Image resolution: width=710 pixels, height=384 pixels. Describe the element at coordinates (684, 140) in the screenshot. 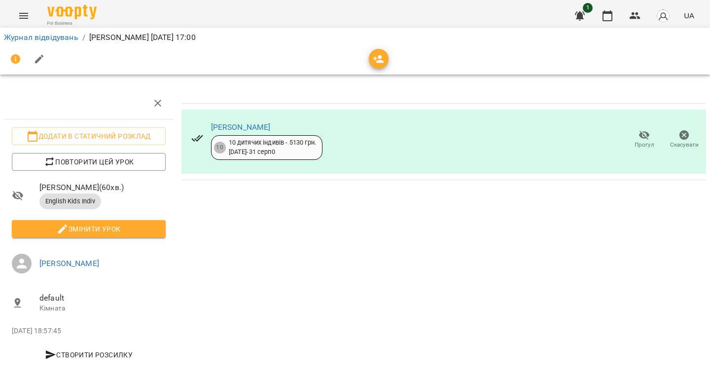

I see `button: Скасувати` at that location.